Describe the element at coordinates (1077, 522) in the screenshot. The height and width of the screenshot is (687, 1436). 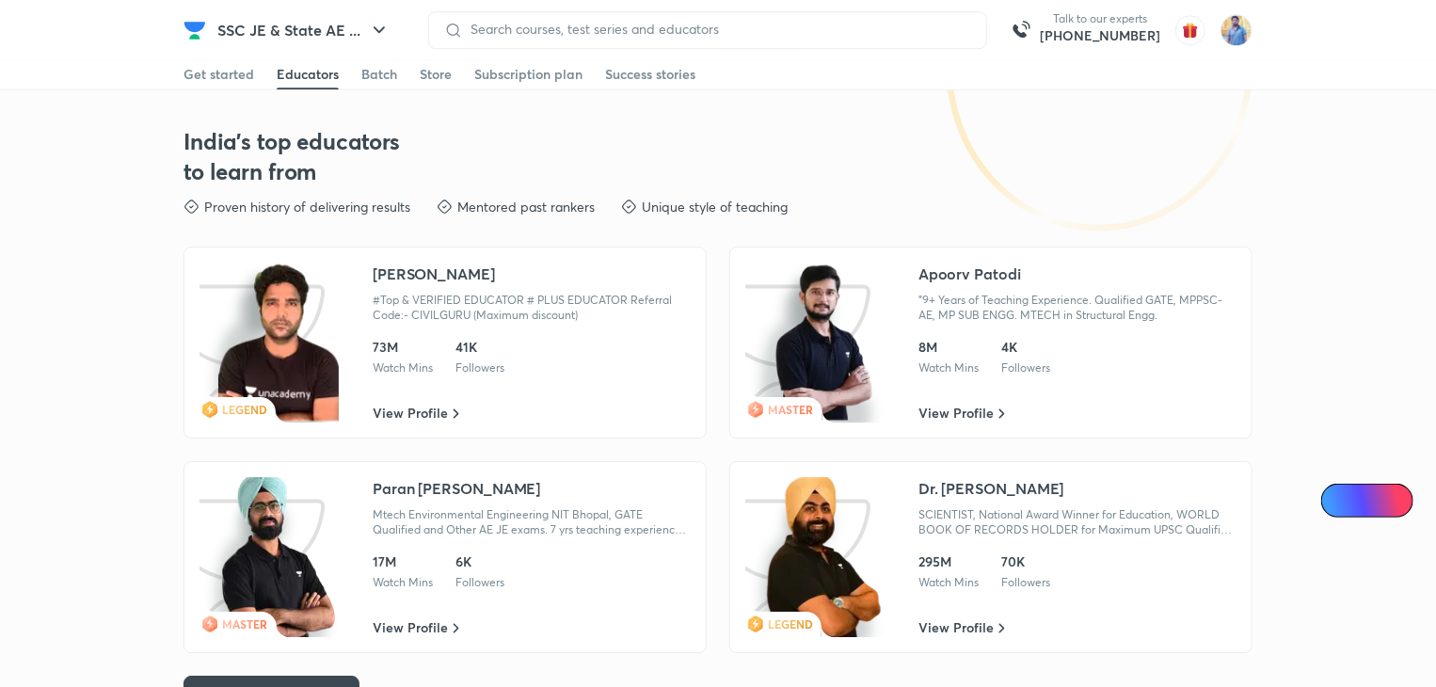
I see `div: SCIENTIST, National Award Winner for Education, WORLD BOOK OF RECORDS HOLDER for Maximum UPSC Qua...` at that location.